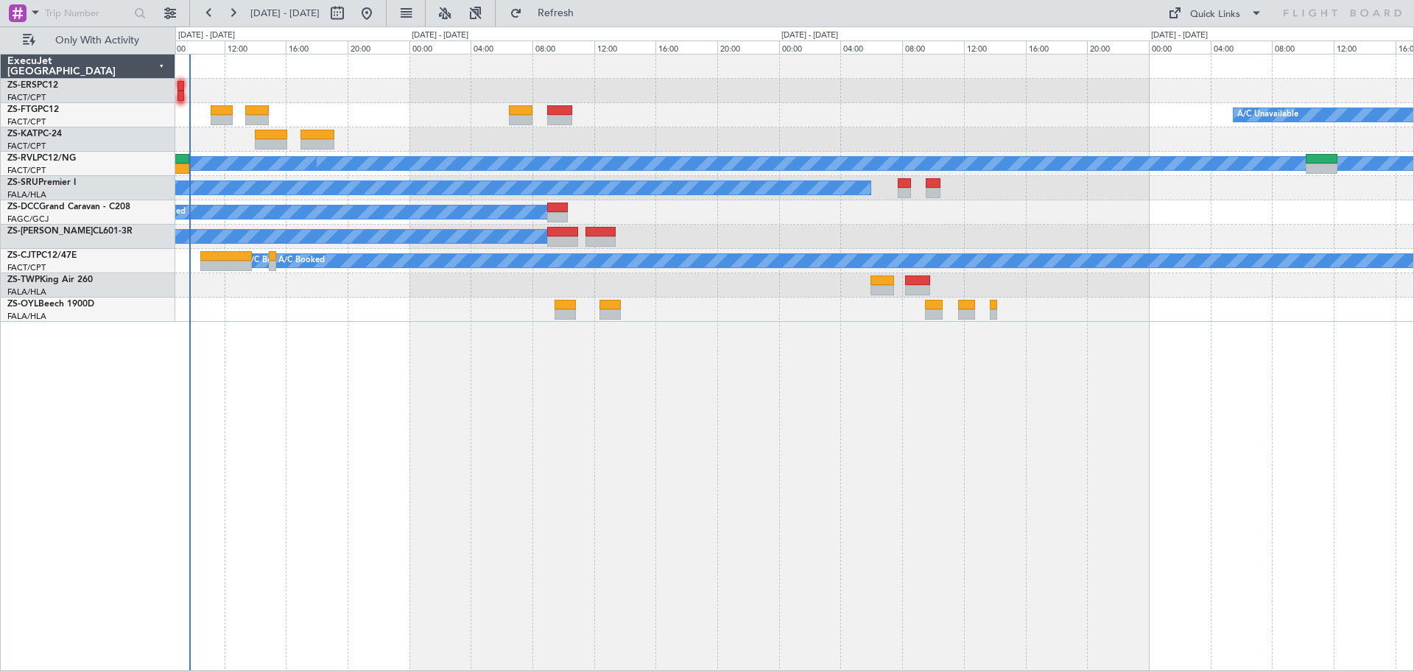  I want to click on a: ZS-ERSPC12, so click(32, 85).